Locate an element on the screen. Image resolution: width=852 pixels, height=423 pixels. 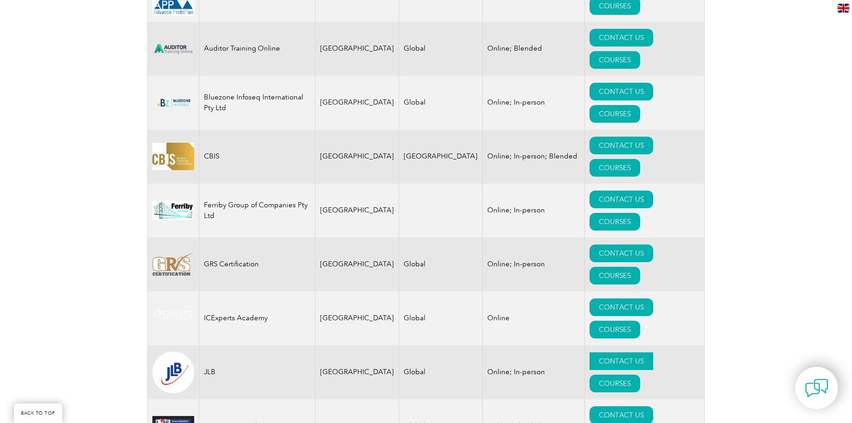
a: BACK TO TOP is located at coordinates (38, 413).